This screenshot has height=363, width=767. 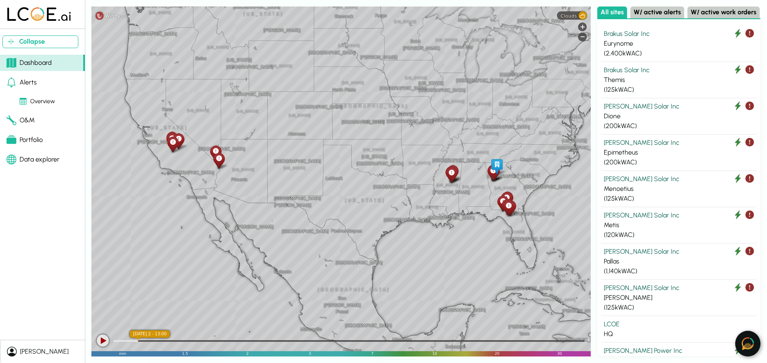 What do you see at coordinates (679, 262) in the screenshot?
I see `div: Pallas` at bounding box center [679, 262].